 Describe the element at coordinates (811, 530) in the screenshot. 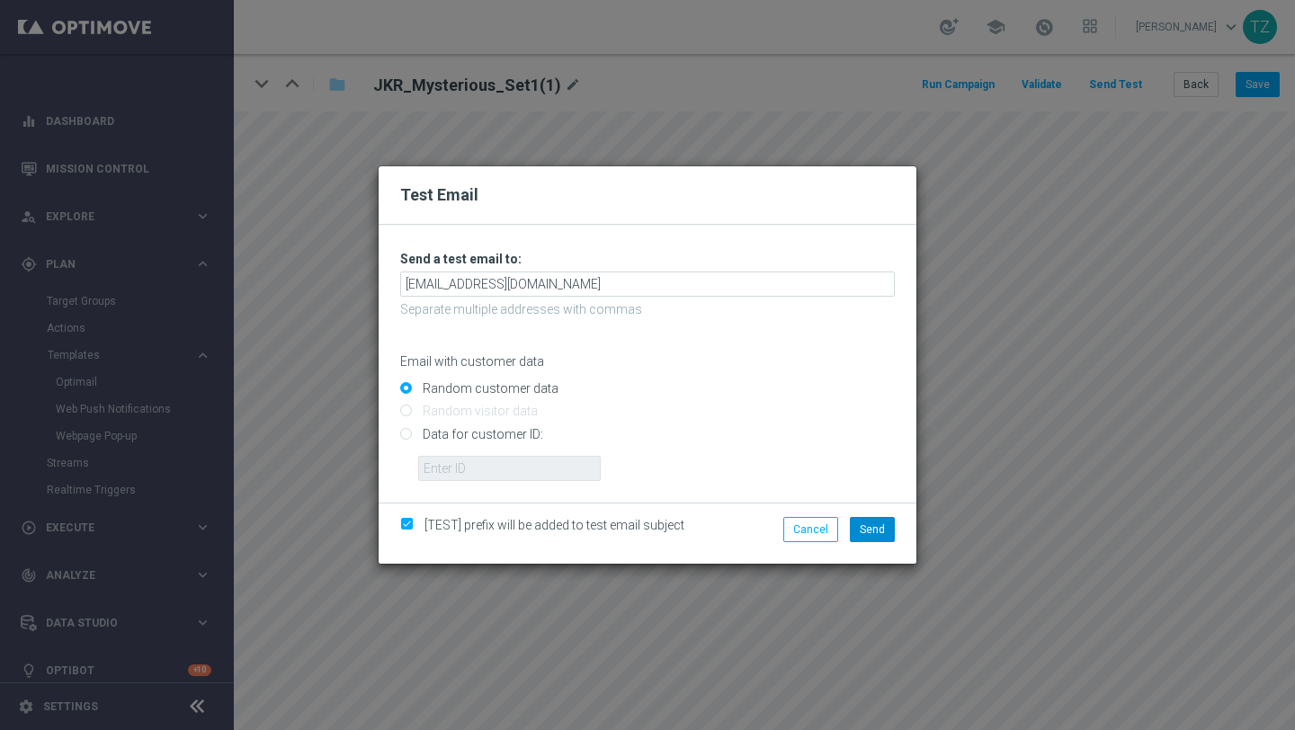

I see `button: Cancel` at that location.